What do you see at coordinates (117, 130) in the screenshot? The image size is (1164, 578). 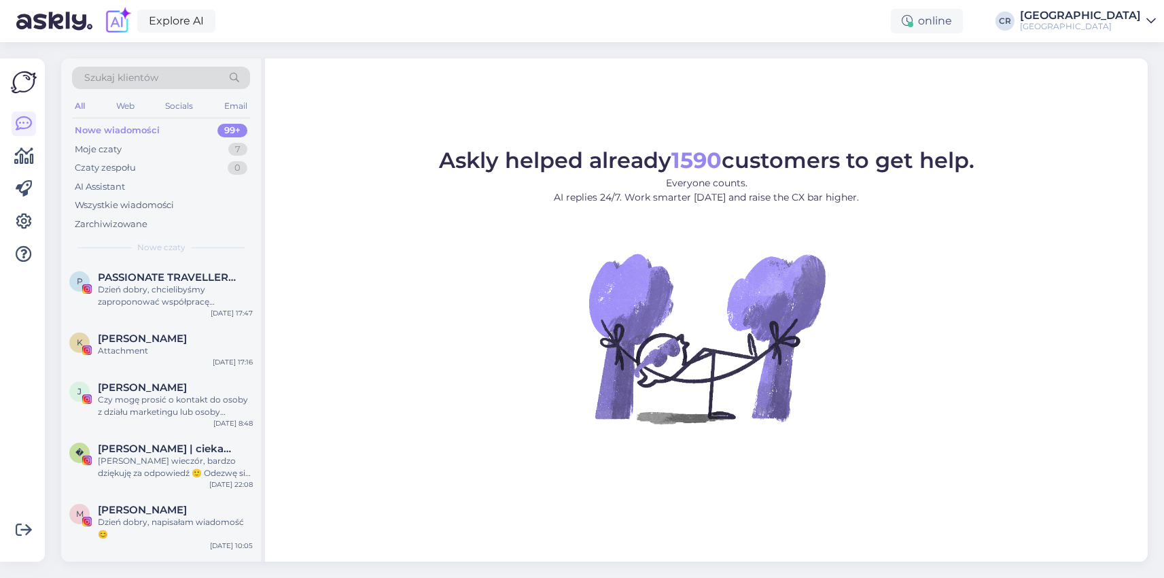 I see `div: Nowe wiadomości` at bounding box center [117, 130].